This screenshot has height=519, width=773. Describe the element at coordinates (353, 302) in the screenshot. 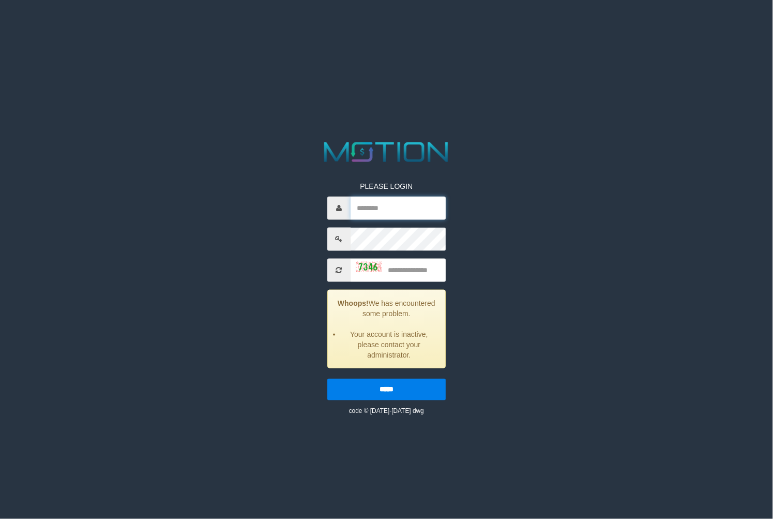

I see `strong: Whoops!` at that location.